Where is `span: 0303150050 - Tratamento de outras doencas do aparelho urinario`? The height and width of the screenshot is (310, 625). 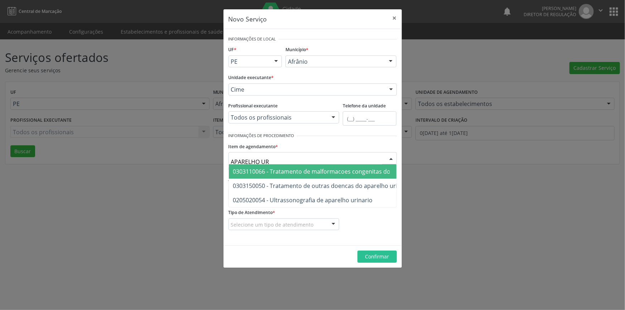
span: 0303150050 - Tratamento de outras doencas do aparelho urinario is located at coordinates (322, 186).